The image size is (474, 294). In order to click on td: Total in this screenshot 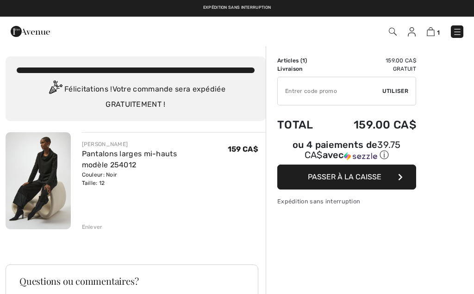, I will do `click(302, 125)`.